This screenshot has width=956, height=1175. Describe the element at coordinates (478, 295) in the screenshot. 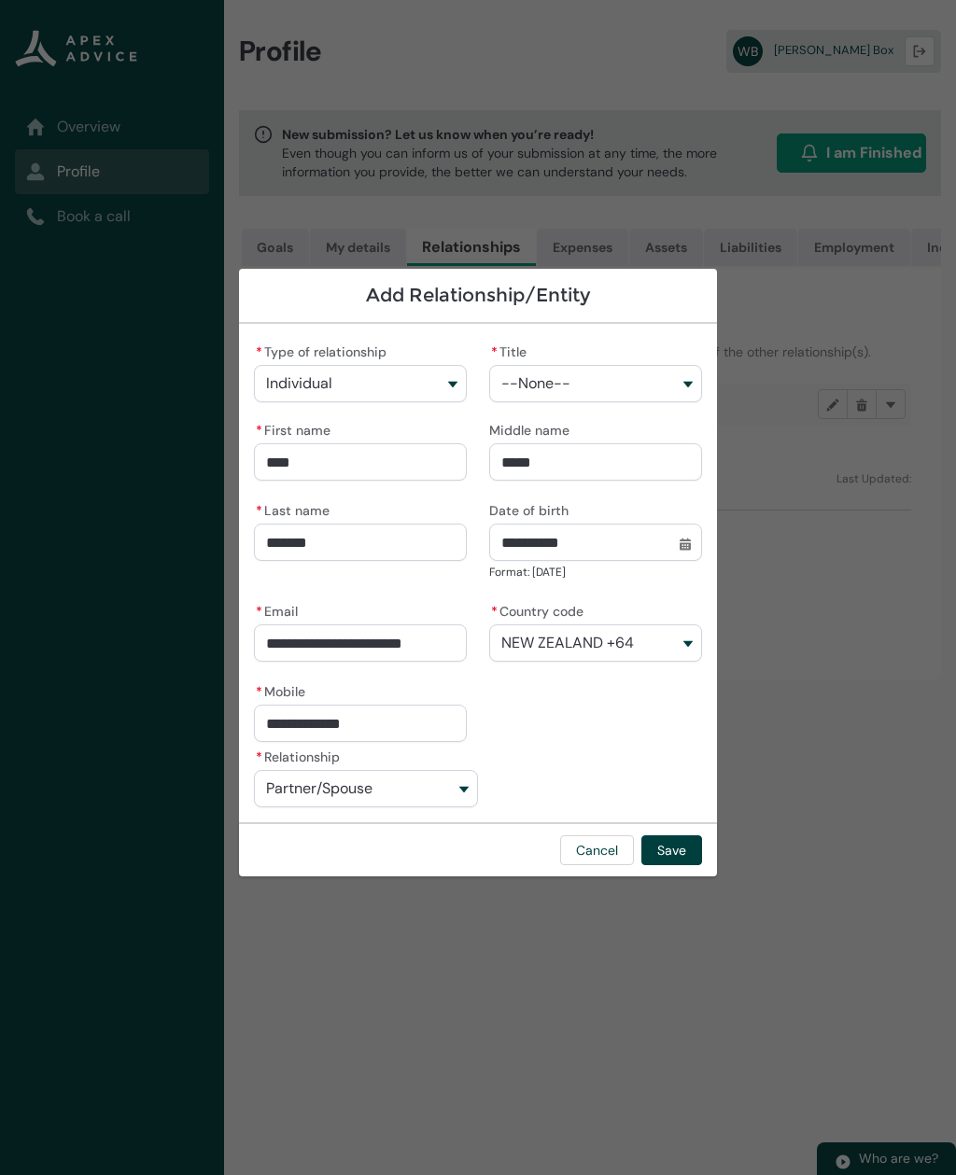

I see `h1: Add Relationship/Entity` at that location.